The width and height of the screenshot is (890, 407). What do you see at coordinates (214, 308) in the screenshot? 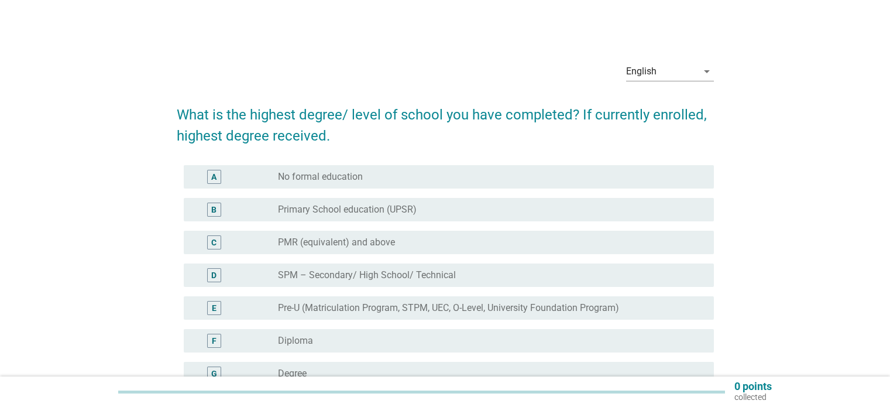
I see `div: E` at bounding box center [214, 308].